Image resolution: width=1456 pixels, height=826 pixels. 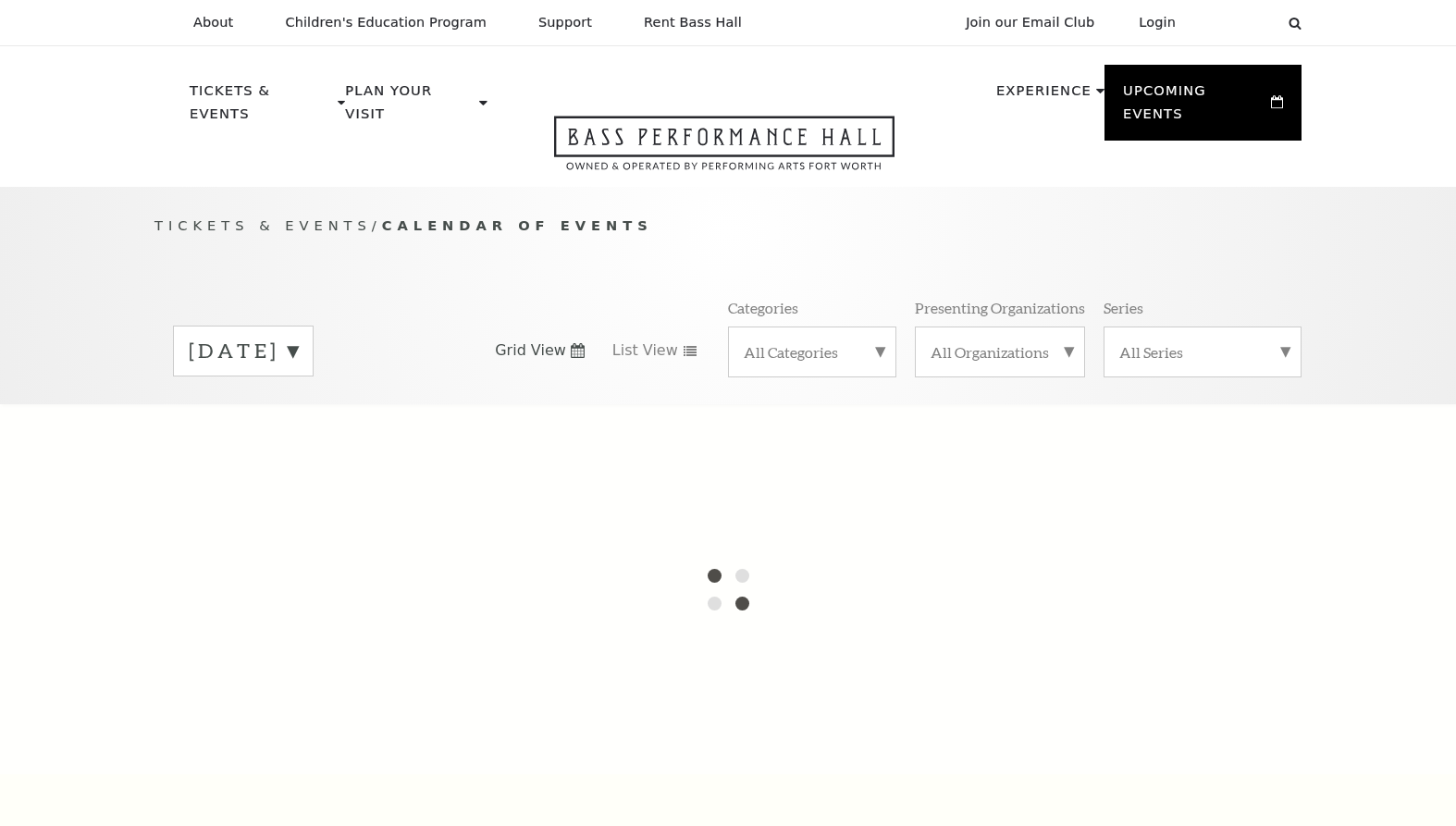 I want to click on select: Select:, so click(x=1238, y=23).